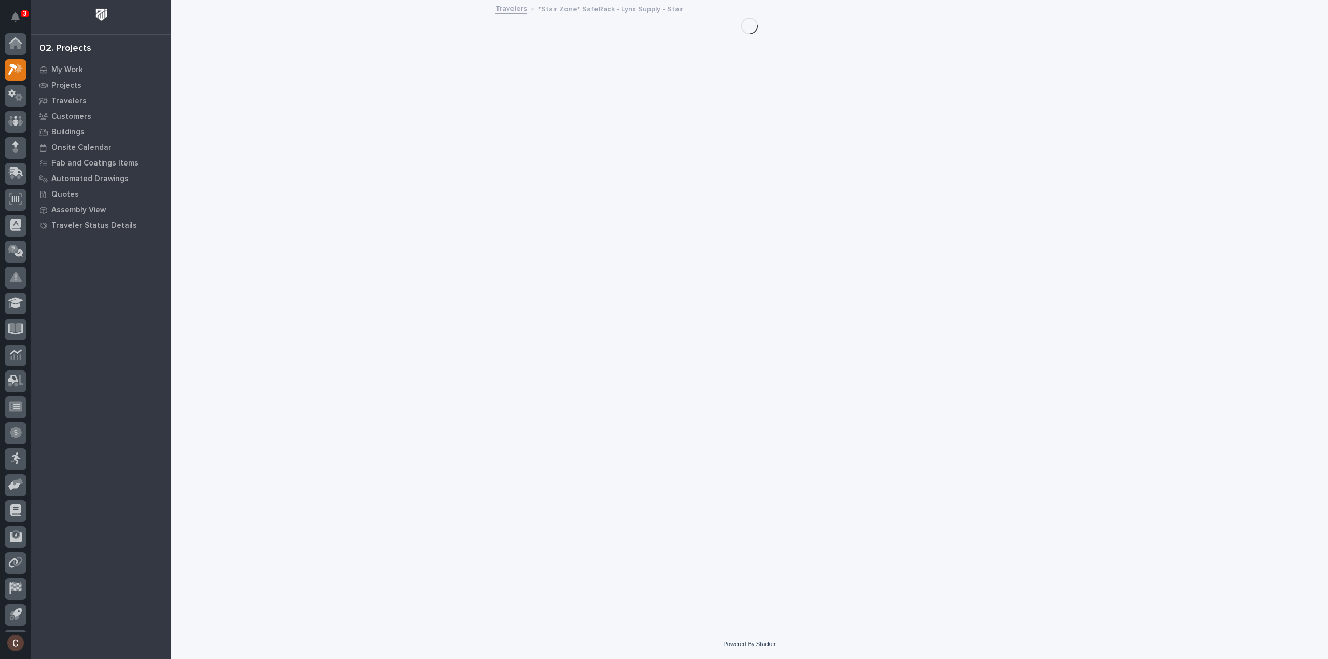 Image resolution: width=1328 pixels, height=659 pixels. I want to click on a: Assembly View, so click(101, 210).